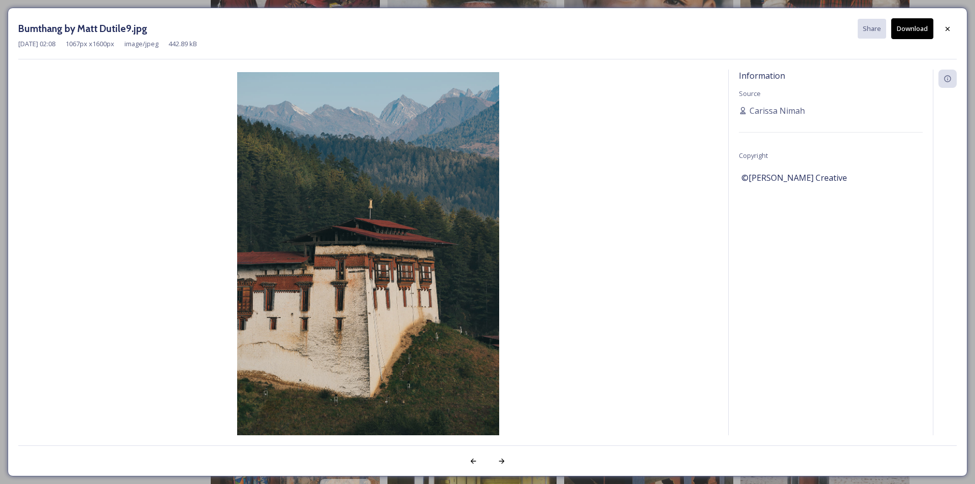 The height and width of the screenshot is (484, 975). What do you see at coordinates (83, 28) in the screenshot?
I see `h3: Bumthang by Matt Dutile9.jpg` at bounding box center [83, 28].